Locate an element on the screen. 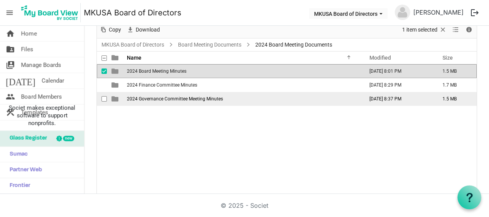 Image resolution: width=489 pixels, height=217 pixels. div: Download is located at coordinates (143, 30).